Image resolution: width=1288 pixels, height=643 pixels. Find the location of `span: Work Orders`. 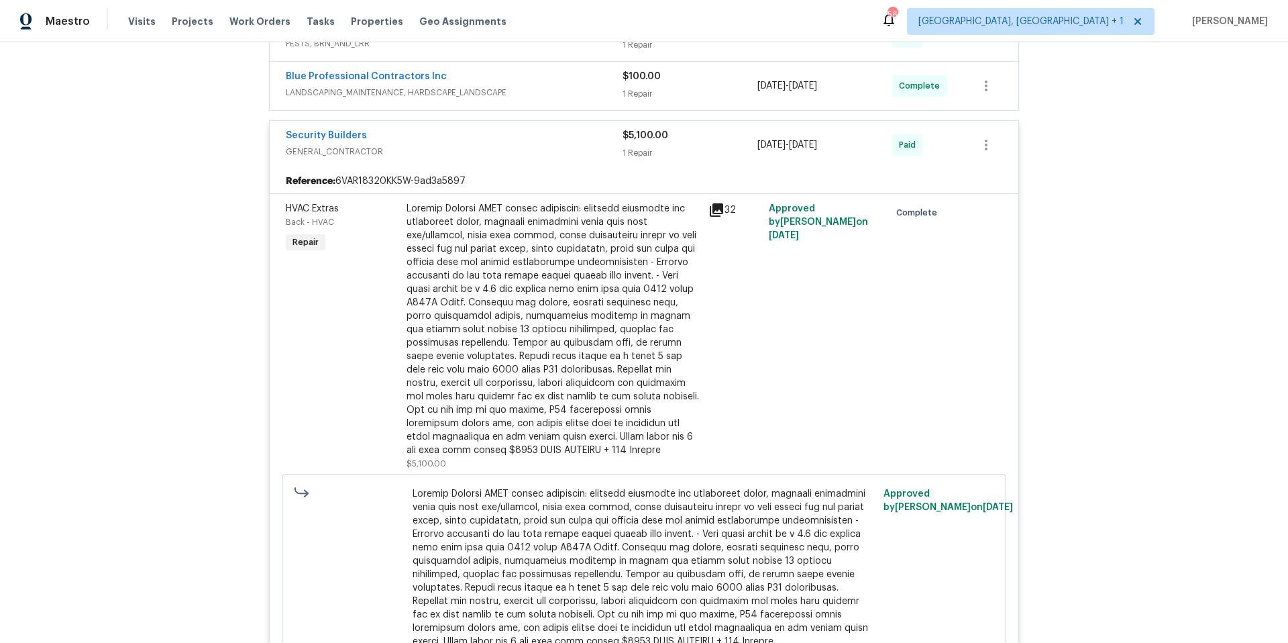

span: Work Orders is located at coordinates (260, 21).